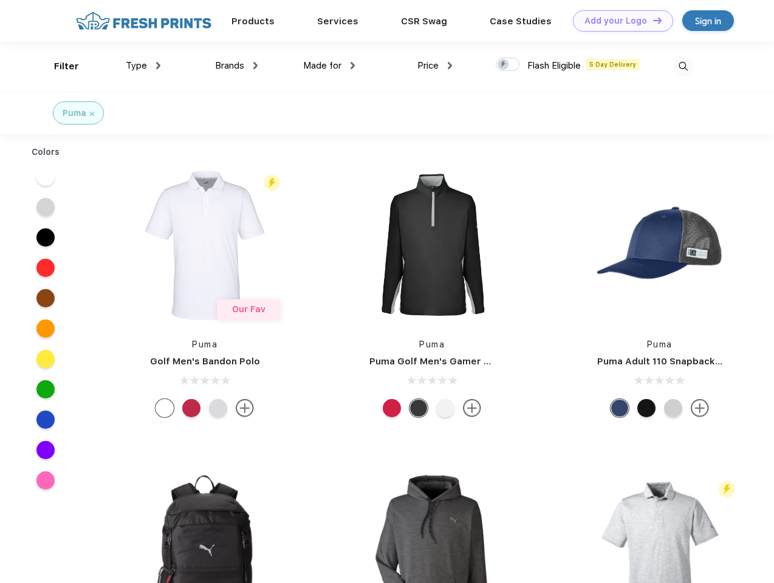 Image resolution: width=774 pixels, height=583 pixels. Describe the element at coordinates (205, 362) in the screenshot. I see `a: Golf Men's Bandon Polo` at that location.